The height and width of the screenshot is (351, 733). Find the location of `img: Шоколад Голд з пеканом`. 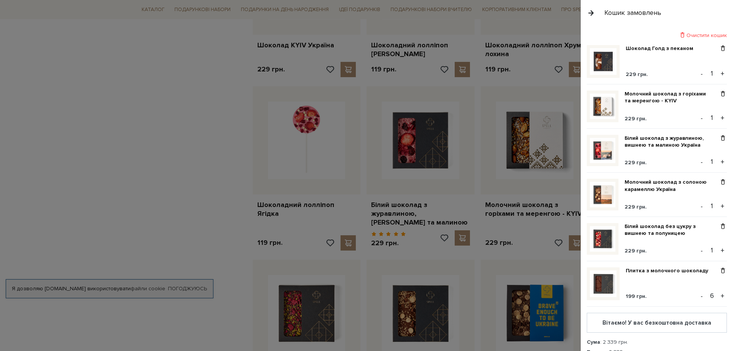

img: Шоколад Голд з пеканом is located at coordinates (603, 61).